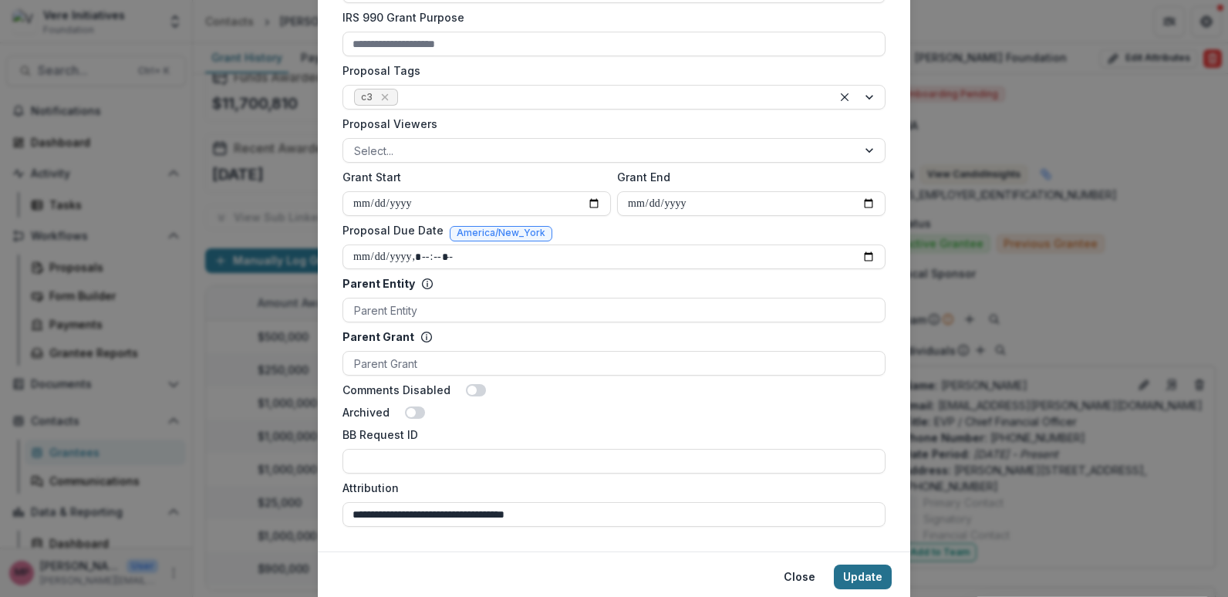 This screenshot has width=1228, height=597. Describe the element at coordinates (501, 233) in the screenshot. I see `span: America/New_York` at that location.